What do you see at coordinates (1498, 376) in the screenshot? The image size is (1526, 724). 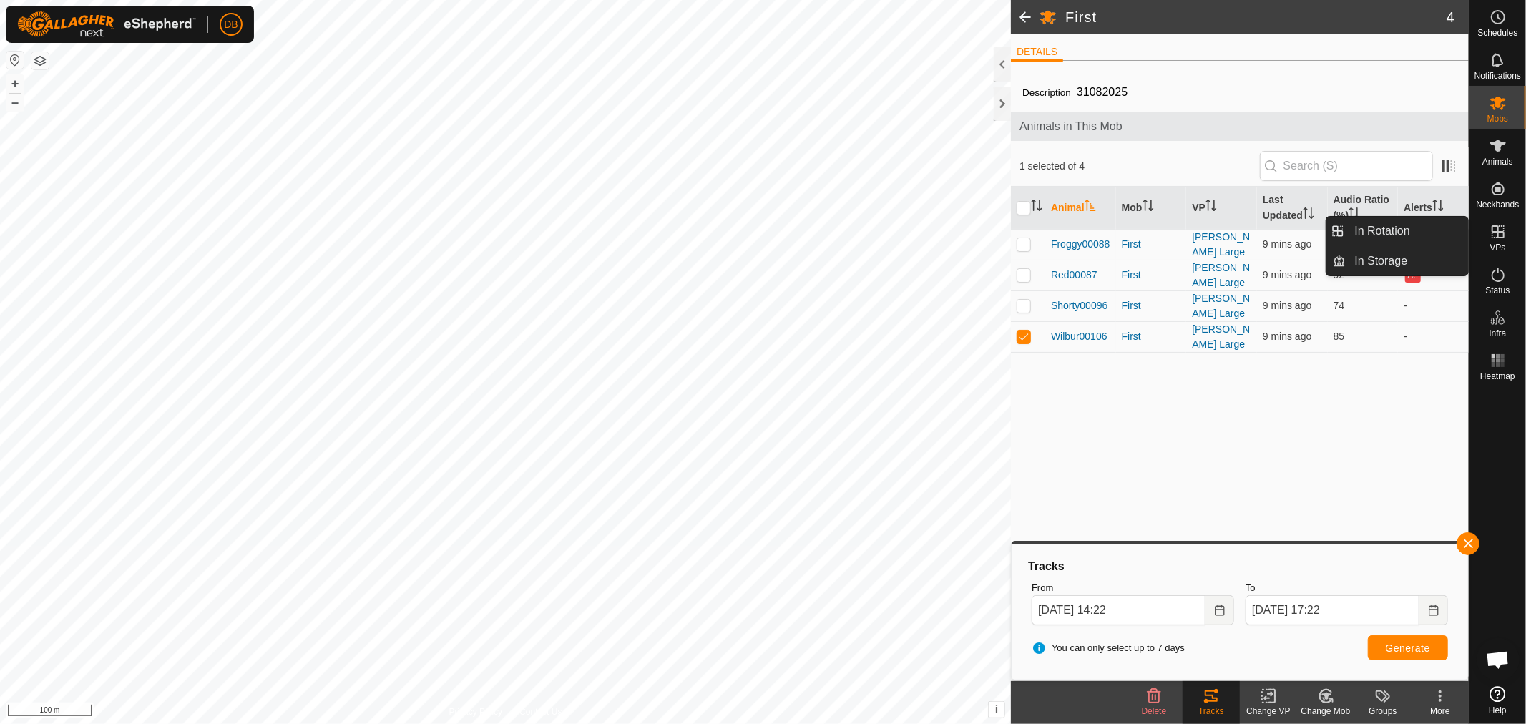 I see `span: Heatmap` at bounding box center [1498, 376].